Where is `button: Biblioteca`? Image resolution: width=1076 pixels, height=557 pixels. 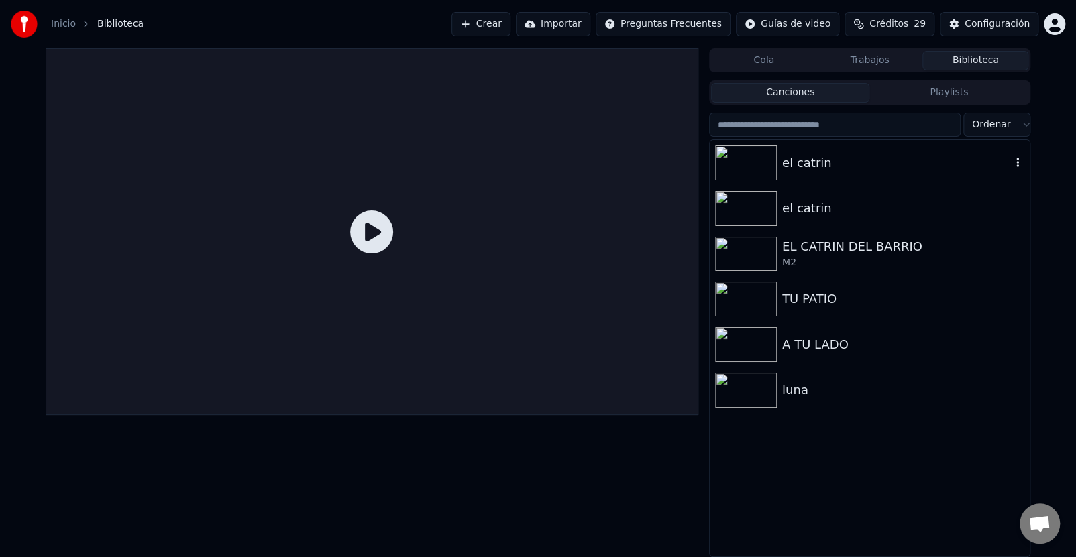 button: Biblioteca is located at coordinates (975, 60).